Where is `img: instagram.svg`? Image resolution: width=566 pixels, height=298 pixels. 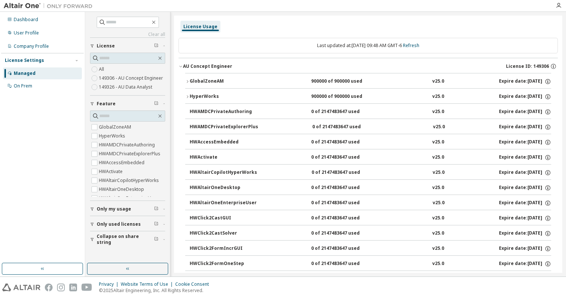
img: instagram.svg is located at coordinates (61, 287).